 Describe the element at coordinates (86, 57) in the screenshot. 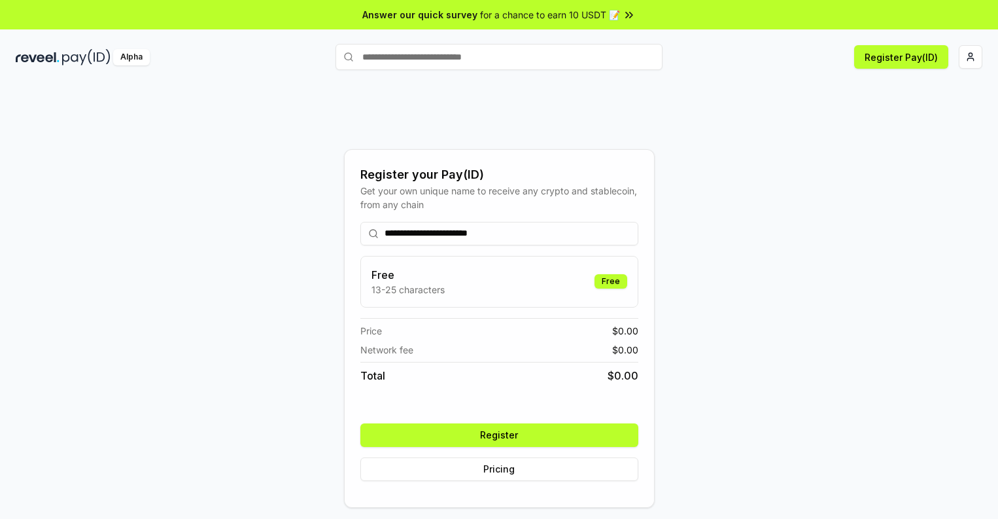

I see `img: pay_id` at that location.